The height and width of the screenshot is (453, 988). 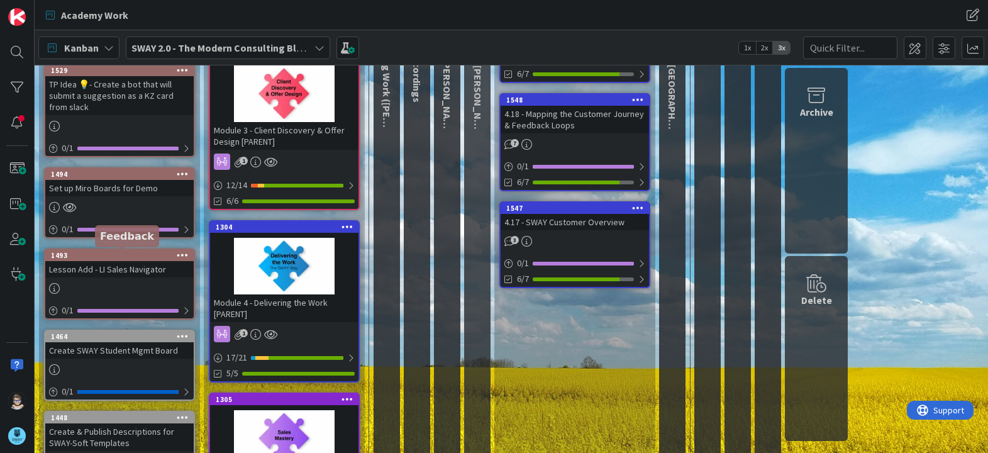 What do you see at coordinates (387, 94) in the screenshot?
I see `span: Pre Recording Work (Marina)` at bounding box center [387, 94].